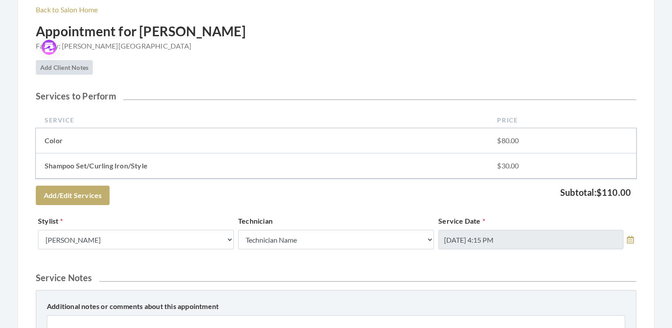 This screenshot has height=328, width=672. I want to click on label: Technician, so click(255, 221).